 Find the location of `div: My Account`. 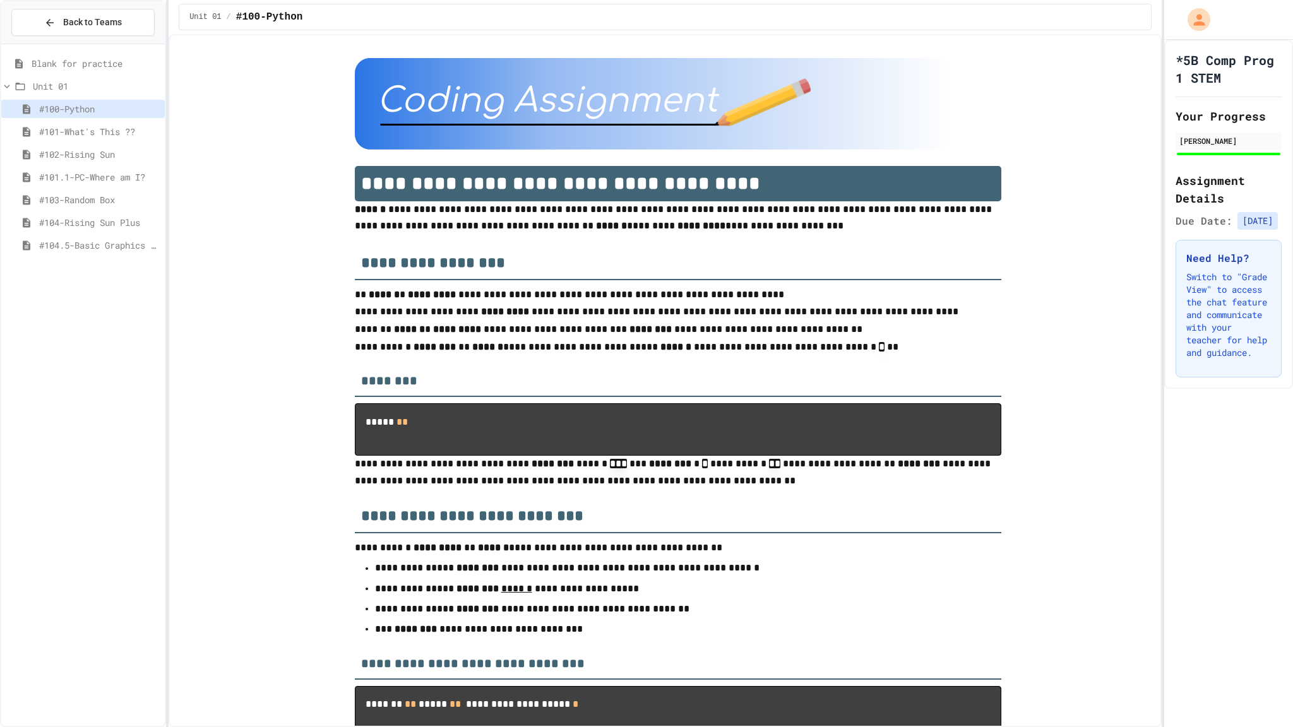

div: My Account is located at coordinates (1194, 20).